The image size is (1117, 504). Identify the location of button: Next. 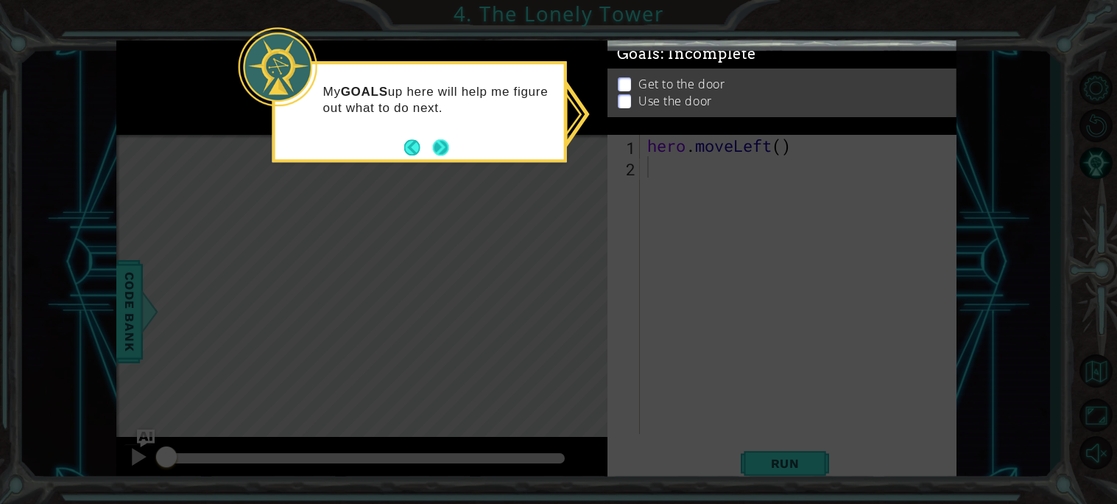
(441, 147).